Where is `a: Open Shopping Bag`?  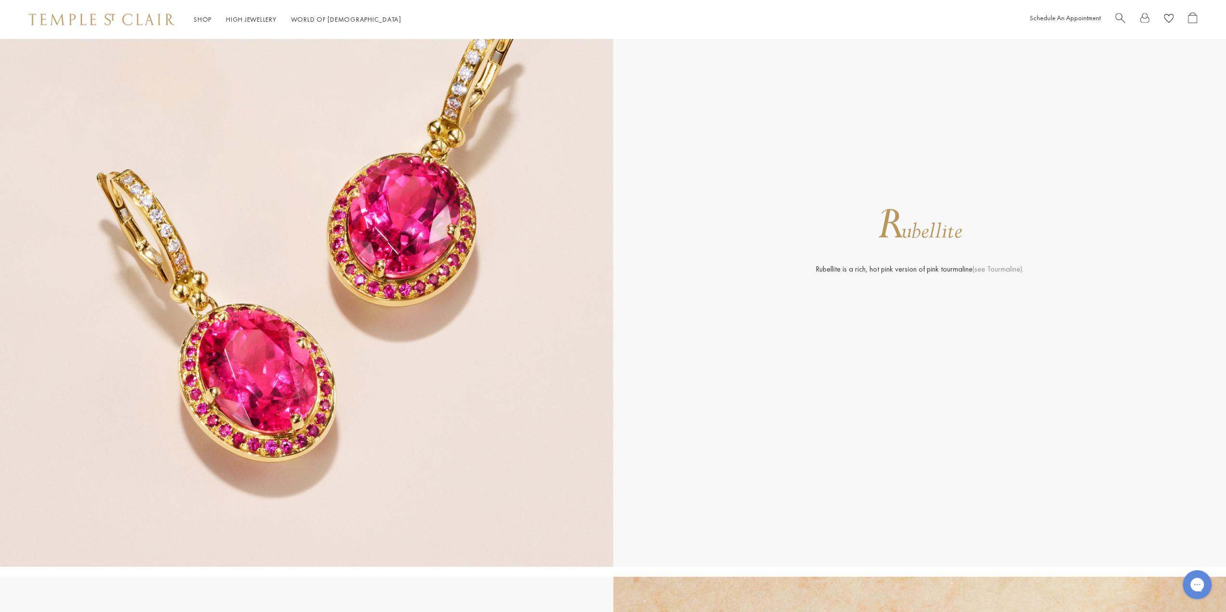 a: Open Shopping Bag is located at coordinates (1193, 19).